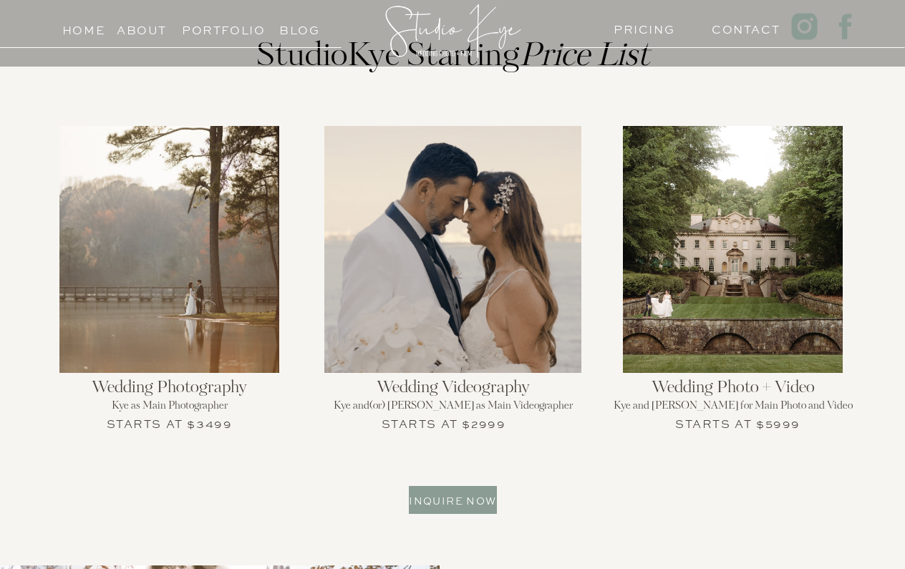 This screenshot has width=905, height=569. What do you see at coordinates (83, 26) in the screenshot?
I see `h3: Home` at bounding box center [83, 26].